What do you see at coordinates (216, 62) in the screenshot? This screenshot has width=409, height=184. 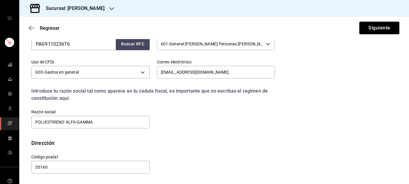 I see `label: Correo electrónico` at bounding box center [216, 62].